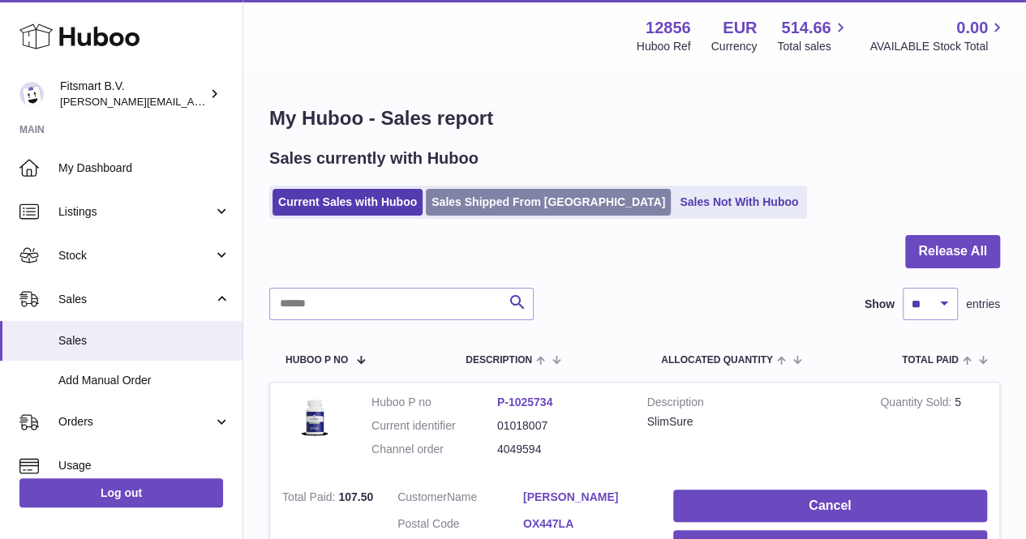  What do you see at coordinates (634, 118) in the screenshot?
I see `h1: My Huboo - Sales report` at bounding box center [634, 118].